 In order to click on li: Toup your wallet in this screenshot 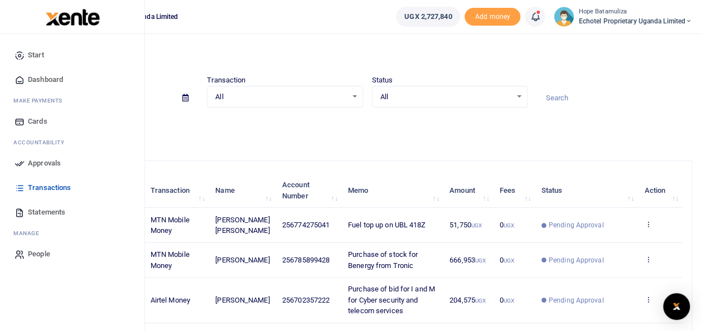, I will do `click(492, 17)`.